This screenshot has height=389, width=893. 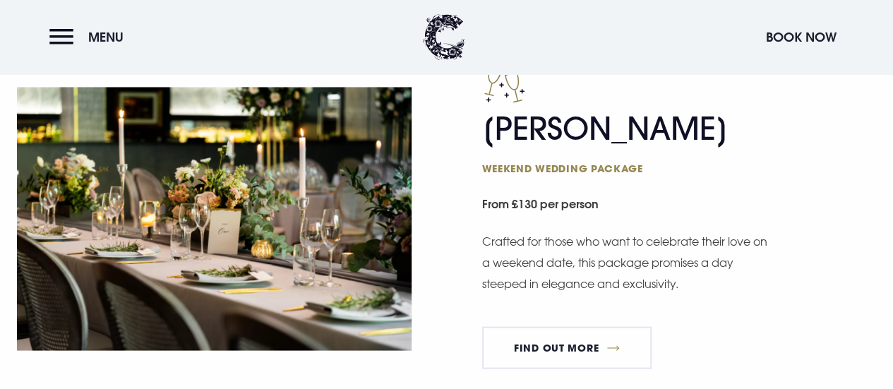 What do you see at coordinates (801, 37) in the screenshot?
I see `button: Book Now` at bounding box center [801, 37].